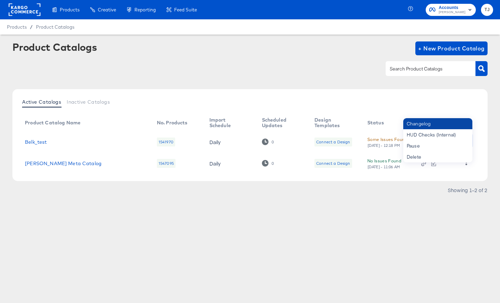 The height and width of the screenshot is (303, 500). Describe the element at coordinates (55, 27) in the screenshot. I see `a: Product Catalogs` at that location.